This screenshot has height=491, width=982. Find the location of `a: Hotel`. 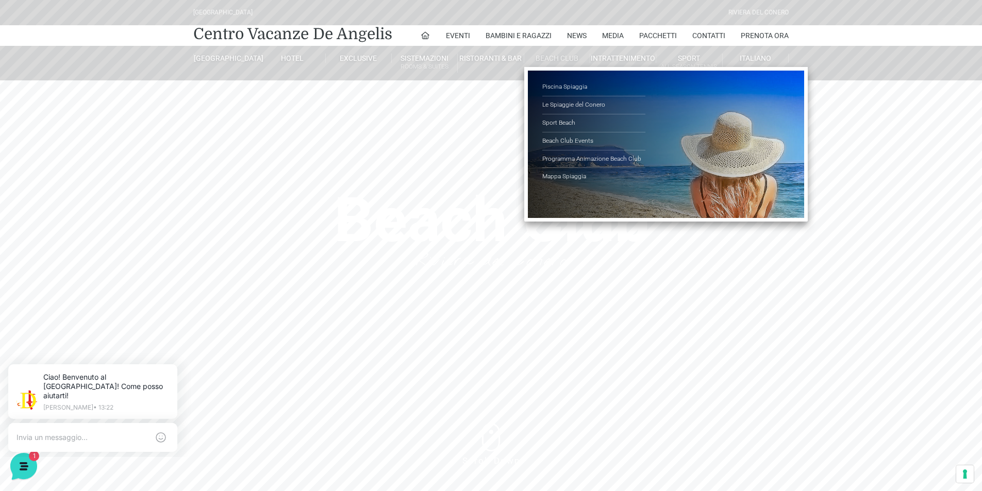

a: Hotel is located at coordinates (292, 58).